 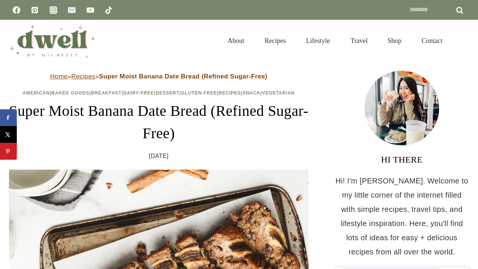 What do you see at coordinates (159, 122) in the screenshot?
I see `h1: Super Moist Banana Date Bread (Refined Sugar-Free)` at bounding box center [159, 122].